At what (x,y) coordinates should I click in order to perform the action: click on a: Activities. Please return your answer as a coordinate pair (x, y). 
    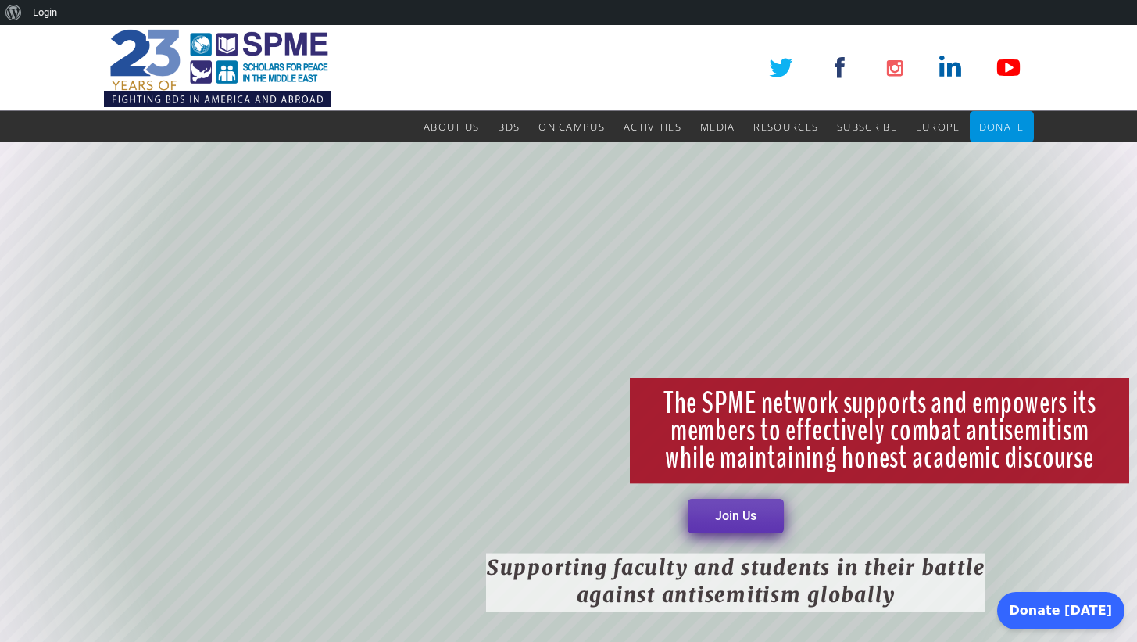
    Looking at the image, I should click on (653, 127).